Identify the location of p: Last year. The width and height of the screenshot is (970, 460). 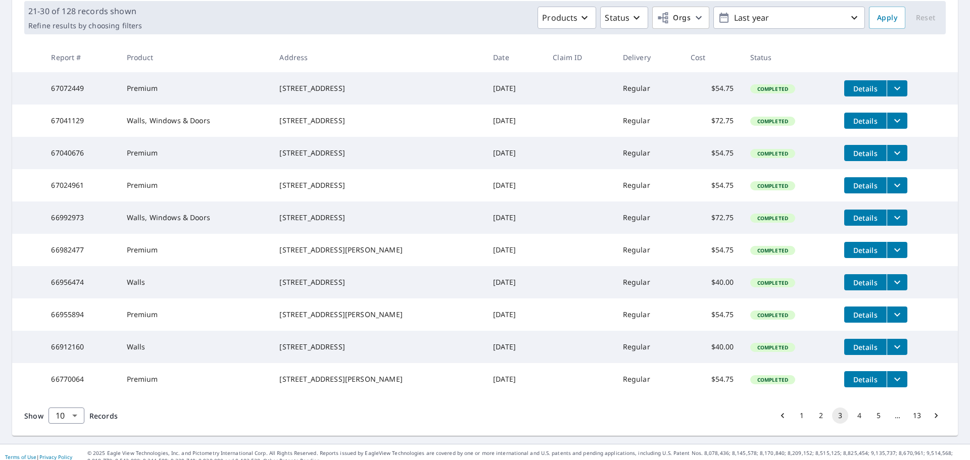
(789, 18).